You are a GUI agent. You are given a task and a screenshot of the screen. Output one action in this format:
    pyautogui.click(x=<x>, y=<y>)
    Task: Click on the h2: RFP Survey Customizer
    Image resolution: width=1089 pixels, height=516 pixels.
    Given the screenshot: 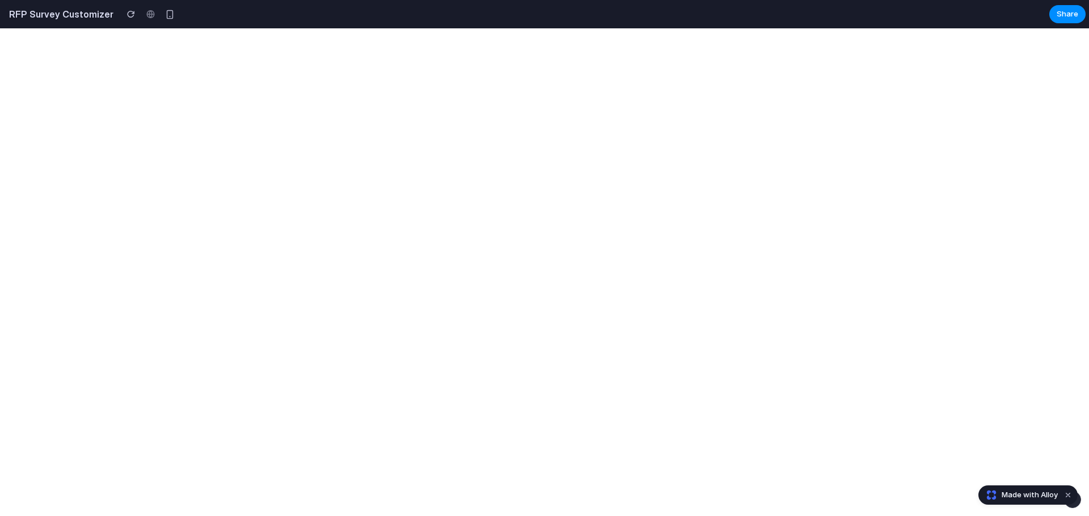 What is the action you would take?
    pyautogui.click(x=59, y=14)
    